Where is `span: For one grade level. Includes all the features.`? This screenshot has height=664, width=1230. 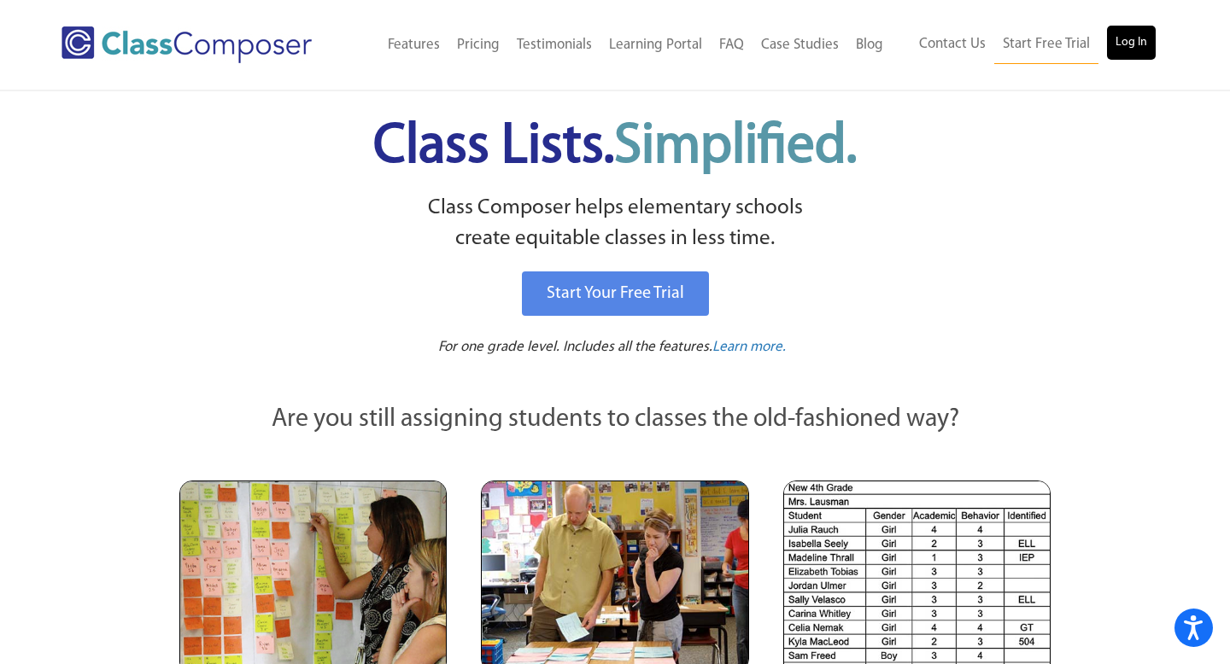 span: For one grade level. Includes all the features. is located at coordinates (575, 347).